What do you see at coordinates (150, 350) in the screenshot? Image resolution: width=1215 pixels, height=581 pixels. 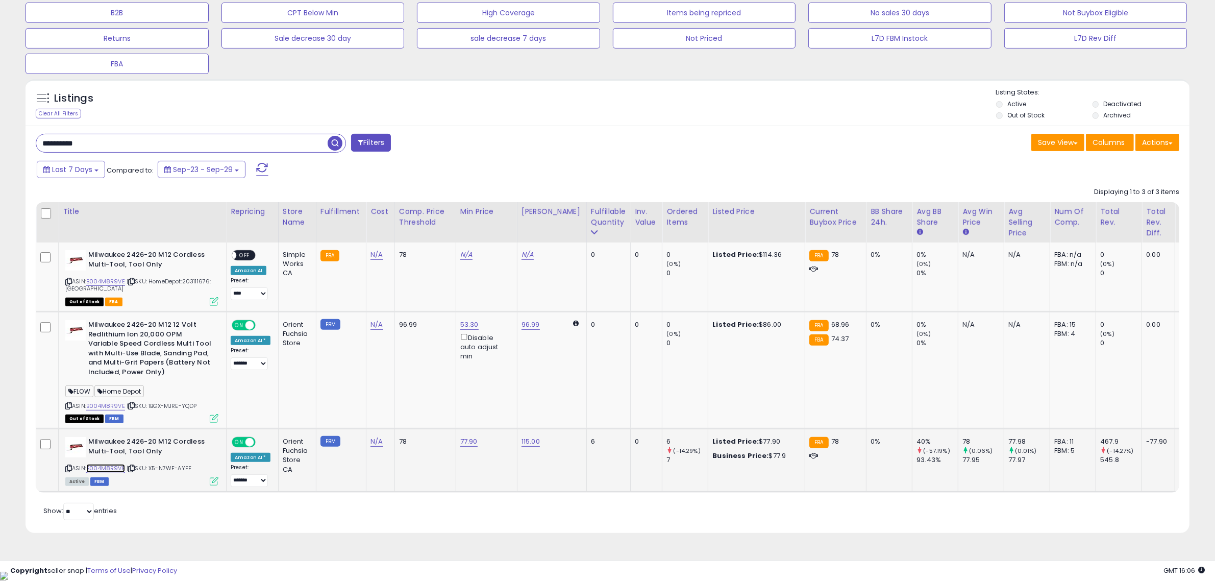 I see `b: Milwaukee 2426-20 M12 12 Volt Redlithium Ion 20,000 OPM Variable Speed Cordless Multi Tool with M...` at bounding box center [150, 350].